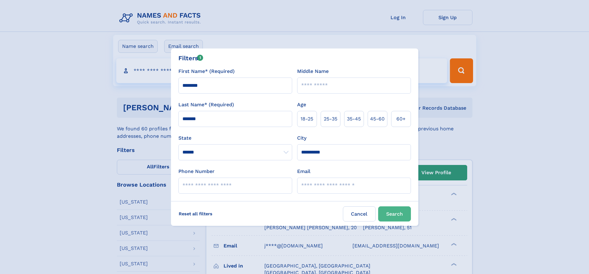  What do you see at coordinates (302, 138) in the screenshot?
I see `label: City` at bounding box center [302, 138].